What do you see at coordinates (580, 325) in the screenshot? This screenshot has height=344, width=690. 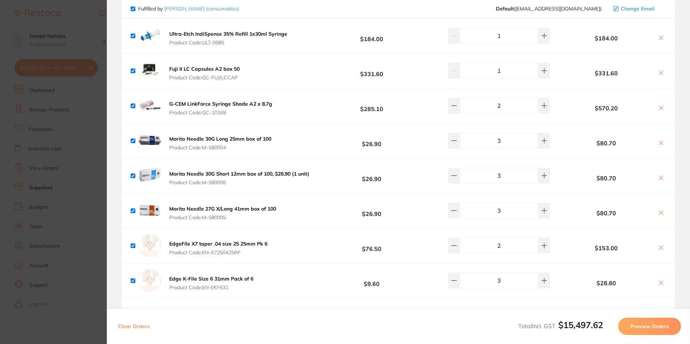 I see `b: $15,497.62` at bounding box center [580, 325].